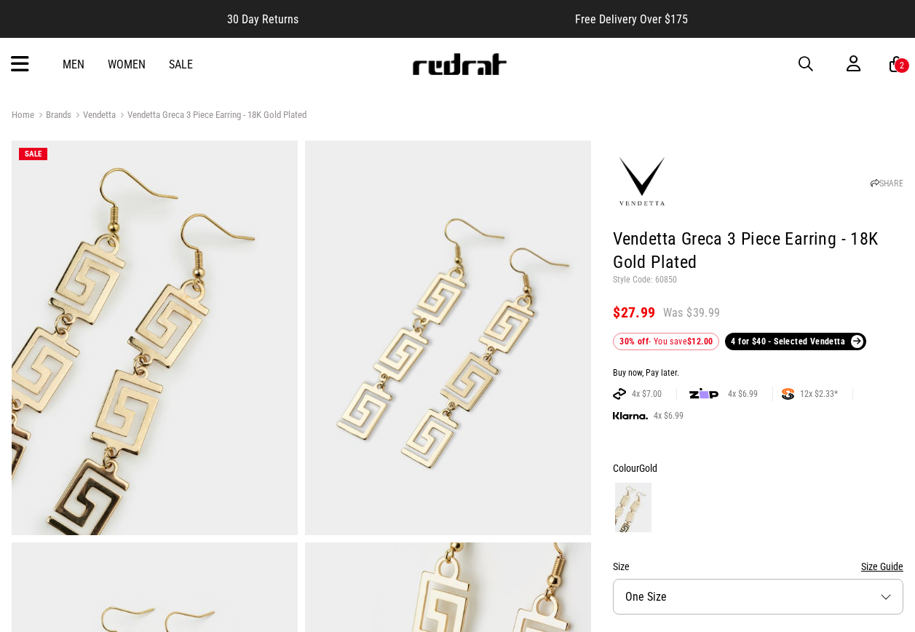  I want to click on span: $27.99, so click(634, 312).